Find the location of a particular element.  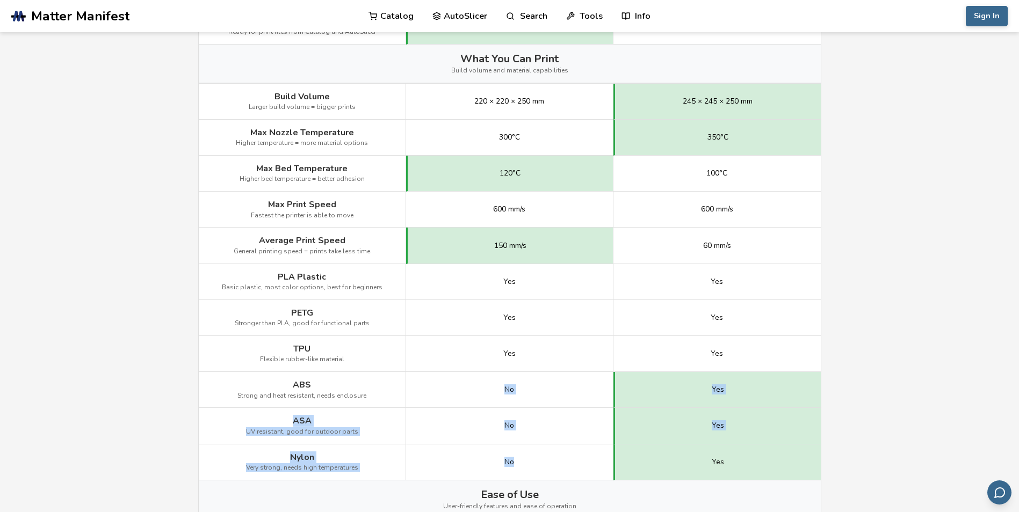

span: 350°C is located at coordinates (717, 137).